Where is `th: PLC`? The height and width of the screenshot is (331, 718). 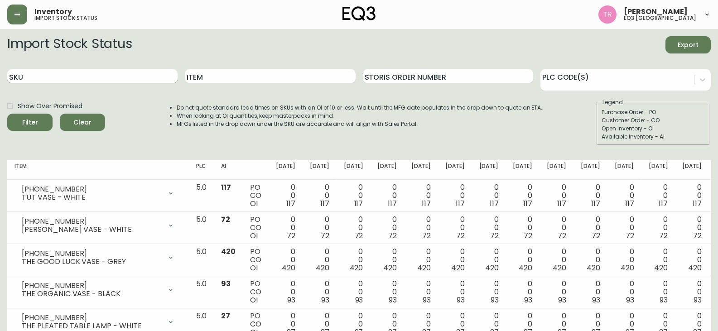
th: PLC is located at coordinates (201, 170).